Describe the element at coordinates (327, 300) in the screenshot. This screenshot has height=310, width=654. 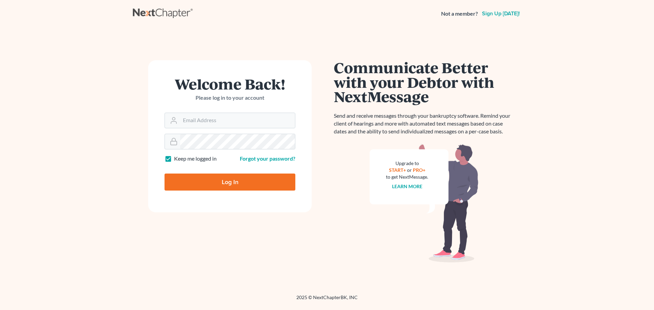
I see `div: 2025 © NextChapterBK, INC` at that location.